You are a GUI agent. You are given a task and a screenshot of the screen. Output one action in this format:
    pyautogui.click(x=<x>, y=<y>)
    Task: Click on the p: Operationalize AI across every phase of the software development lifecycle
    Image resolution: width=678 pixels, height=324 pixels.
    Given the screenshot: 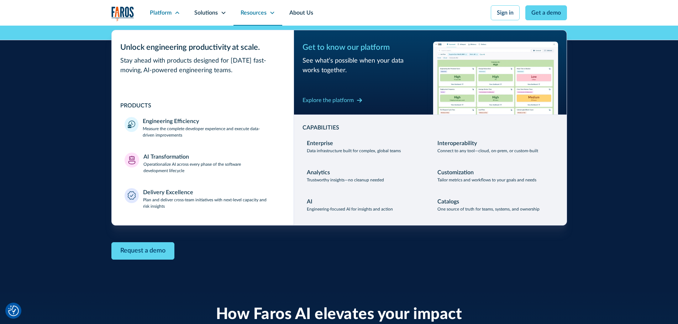 What is the action you would take?
    pyautogui.click(x=212, y=168)
    